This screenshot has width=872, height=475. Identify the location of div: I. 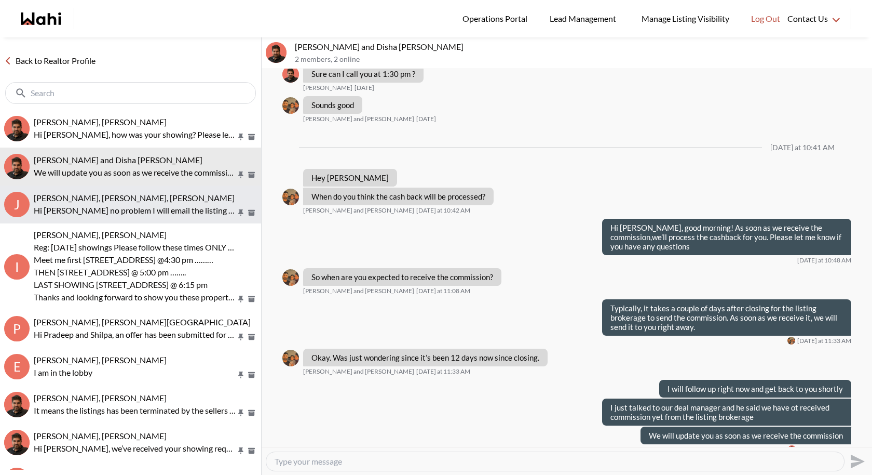
(17, 266).